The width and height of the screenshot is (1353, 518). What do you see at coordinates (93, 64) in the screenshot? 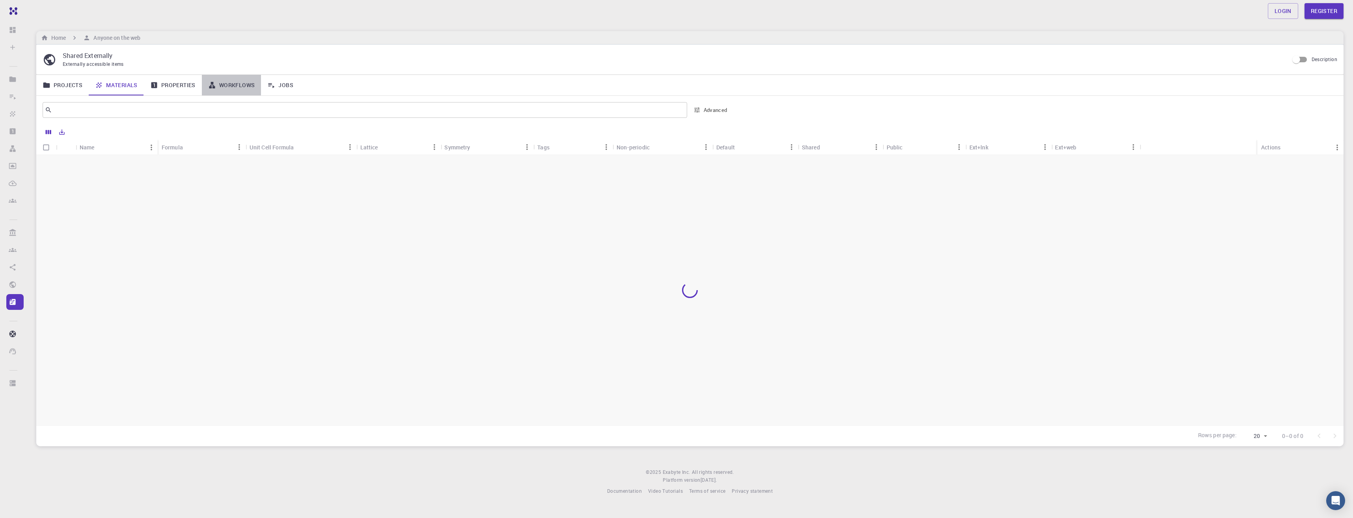
I see `span: Externally accessible items` at bounding box center [93, 64].